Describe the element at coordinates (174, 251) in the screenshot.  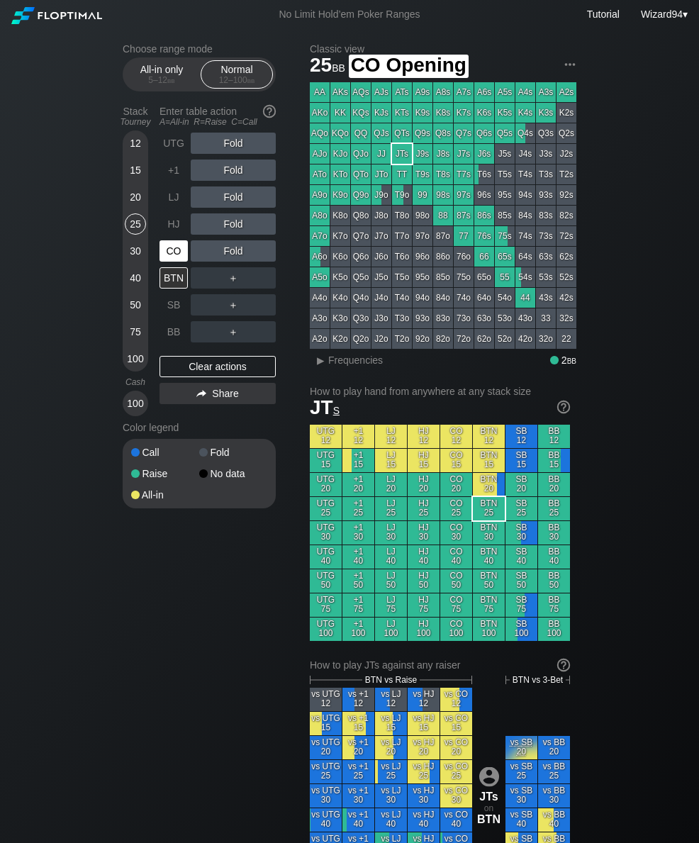
I see `div: CO` at that location.